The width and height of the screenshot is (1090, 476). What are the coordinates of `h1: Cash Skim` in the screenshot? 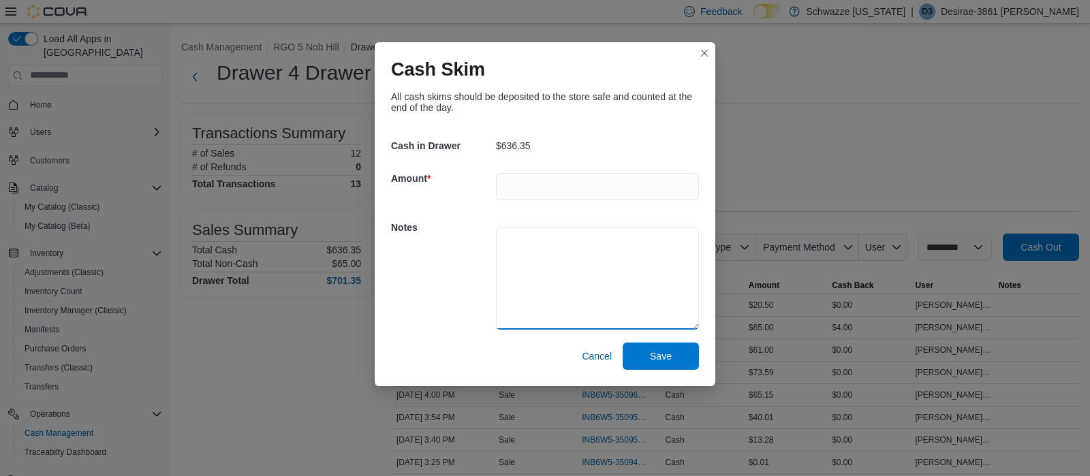 It's located at (438, 69).